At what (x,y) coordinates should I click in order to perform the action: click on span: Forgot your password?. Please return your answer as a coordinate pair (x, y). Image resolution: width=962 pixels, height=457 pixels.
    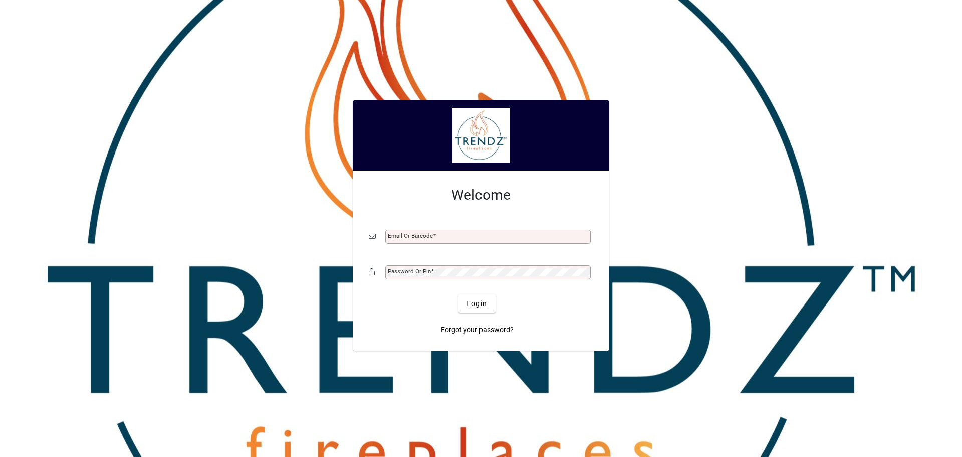
    Looking at the image, I should click on (477, 329).